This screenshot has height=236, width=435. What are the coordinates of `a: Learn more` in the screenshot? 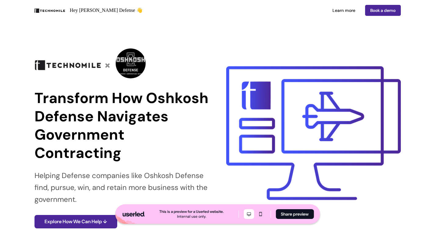 It's located at (344, 10).